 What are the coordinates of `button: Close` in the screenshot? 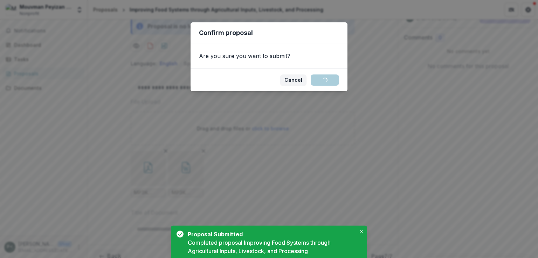 It's located at (361, 232).